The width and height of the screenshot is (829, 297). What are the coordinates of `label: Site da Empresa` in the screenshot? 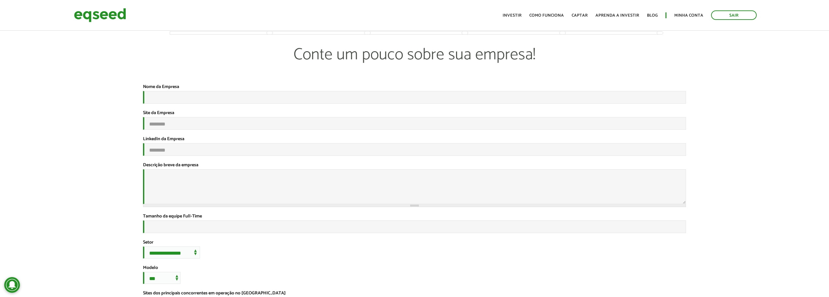 It's located at (159, 113).